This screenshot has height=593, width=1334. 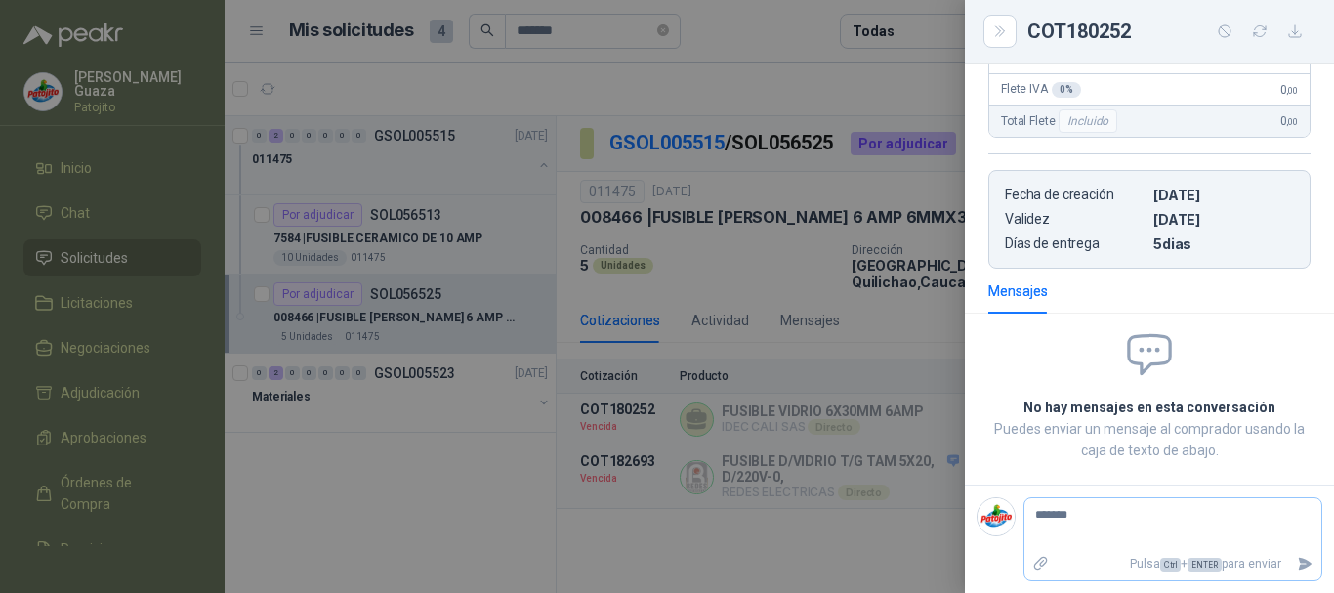 I want to click on p: Pulsa + para enviar, so click(x=1174, y=564).